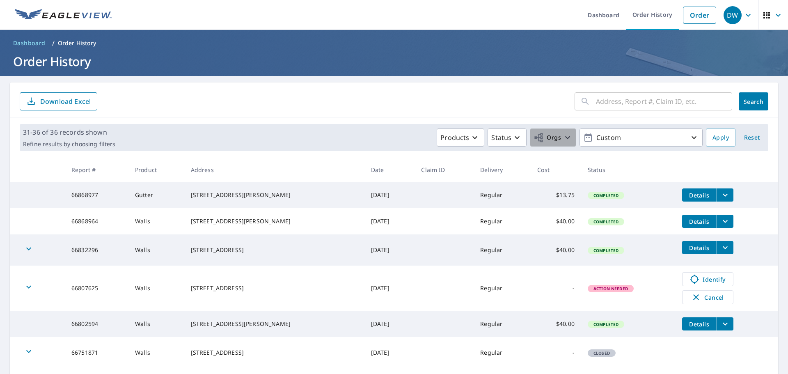  What do you see at coordinates (96, 353) in the screenshot?
I see `td: 66751871` at bounding box center [96, 353].